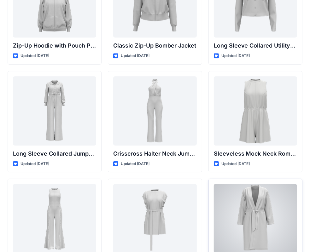 The width and height of the screenshot is (310, 252). Describe the element at coordinates (255, 46) in the screenshot. I see `p: Long Sleeve Collared Utility Jacket` at that location.